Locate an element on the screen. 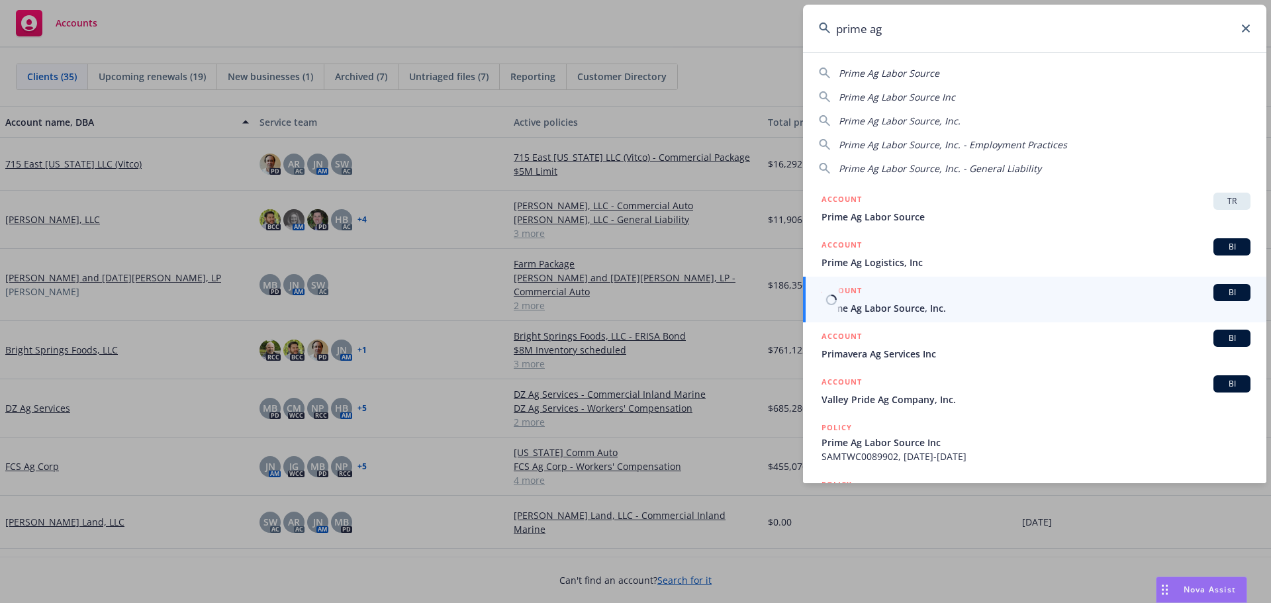 The image size is (1271, 603). span: Prime Ag Logistics, Inc is located at coordinates (1036, 262).